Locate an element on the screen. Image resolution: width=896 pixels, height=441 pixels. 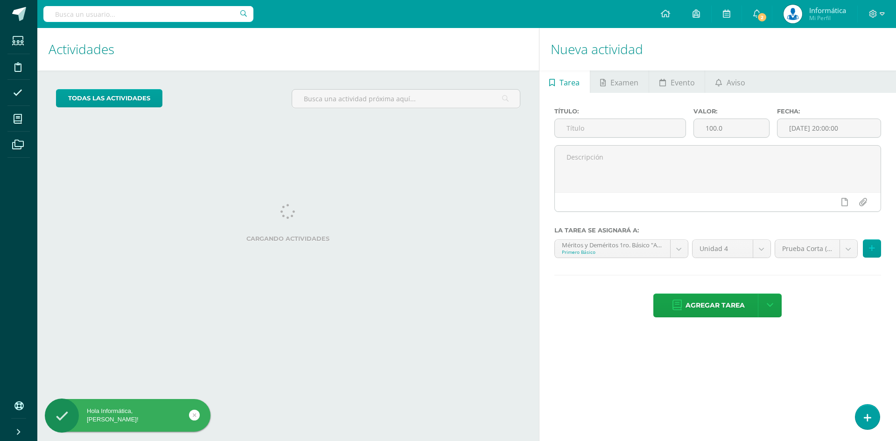
div: Primero Básico is located at coordinates (612, 252).